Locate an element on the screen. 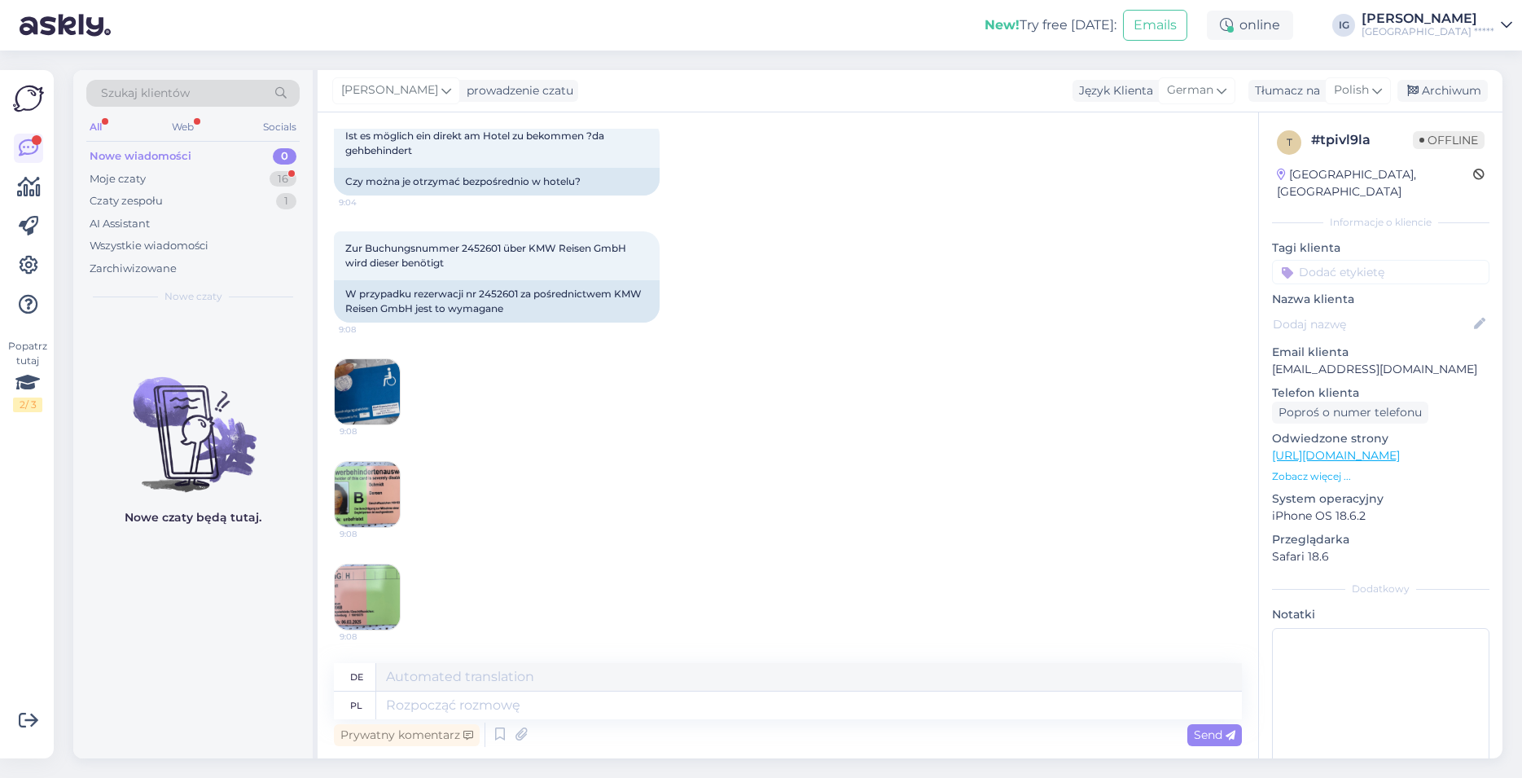  div: Nowe wiadomości is located at coordinates (140, 156).